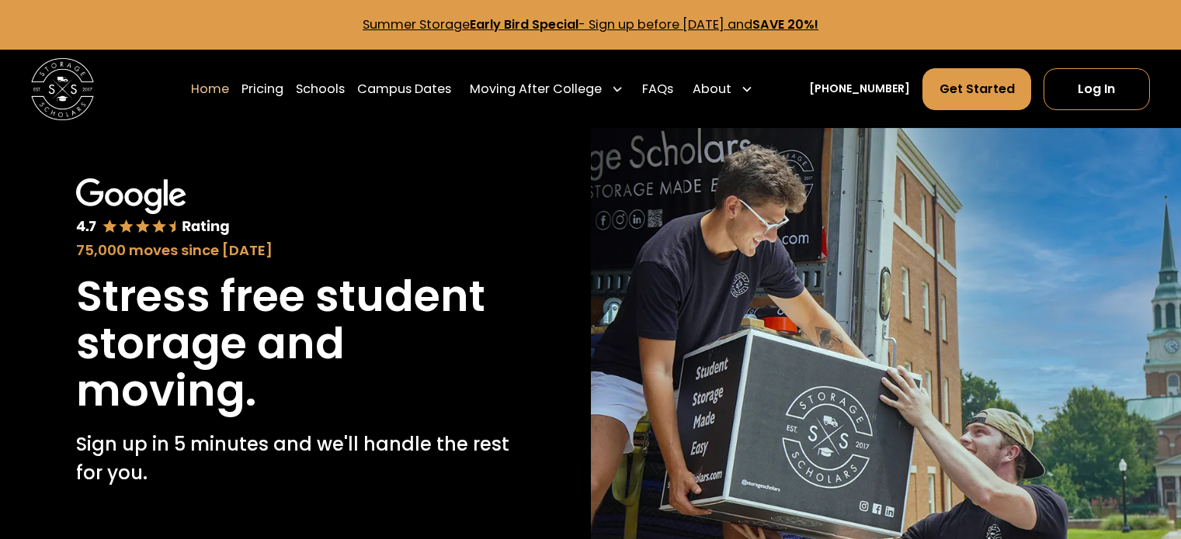  Describe the element at coordinates (404, 89) in the screenshot. I see `a: Campus Dates` at that location.